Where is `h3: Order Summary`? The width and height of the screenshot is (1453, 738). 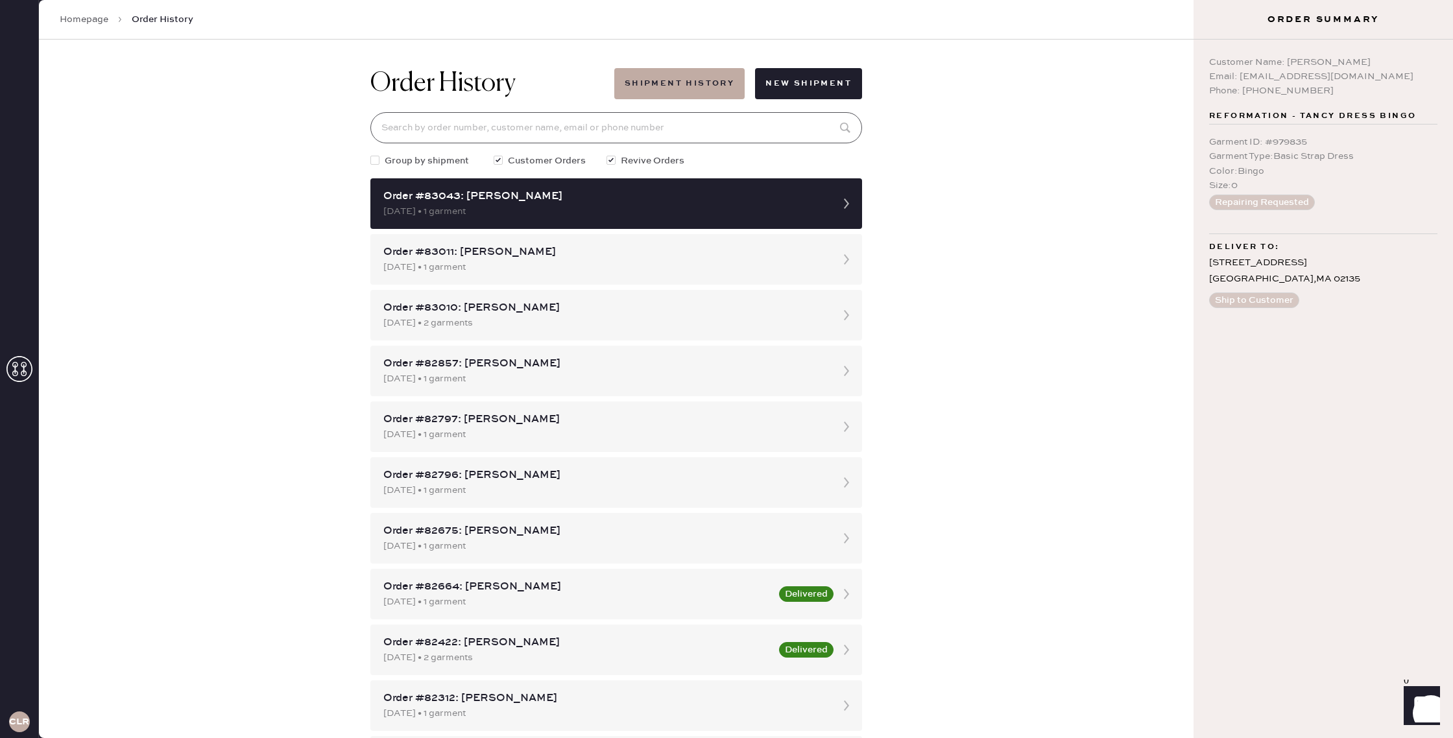 h3: Order Summary is located at coordinates (1323, 19).